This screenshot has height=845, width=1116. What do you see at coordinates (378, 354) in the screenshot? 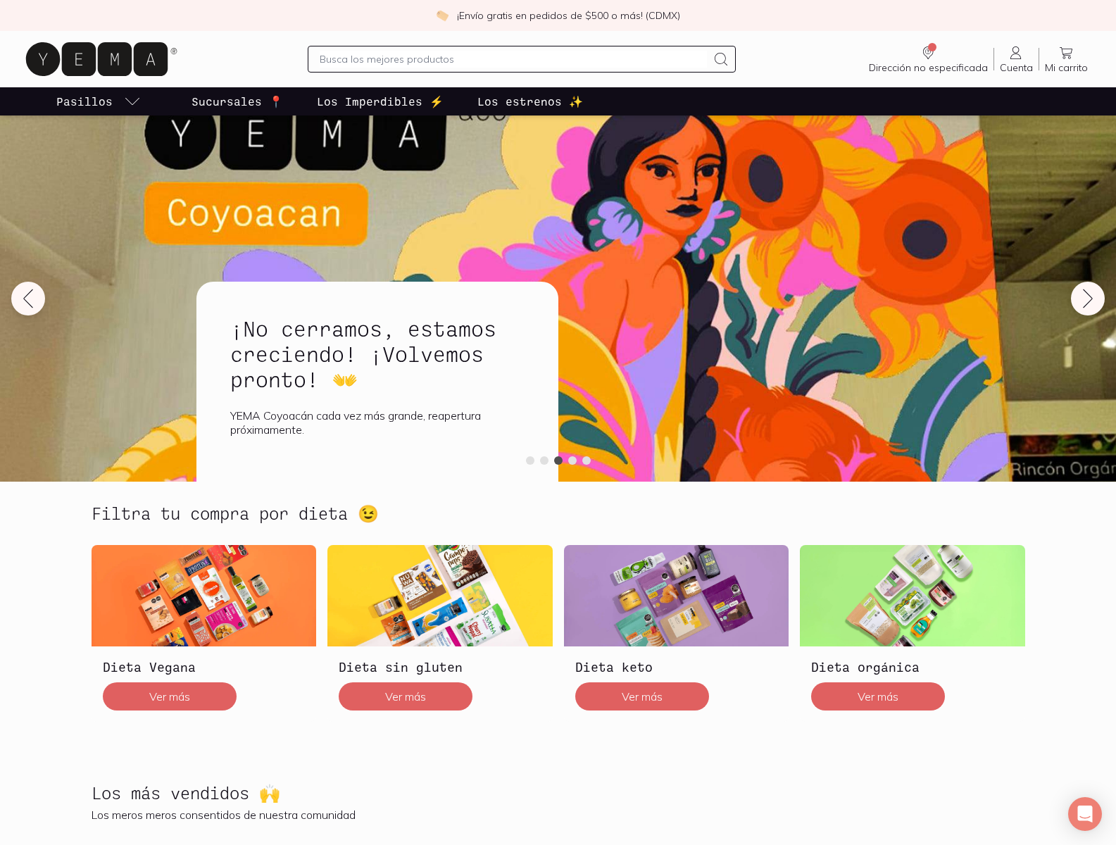
I see `h2: ¡No cerramos, estamos creciendo! ¡Volvemos pronto! 👐` at bounding box center [378, 354].